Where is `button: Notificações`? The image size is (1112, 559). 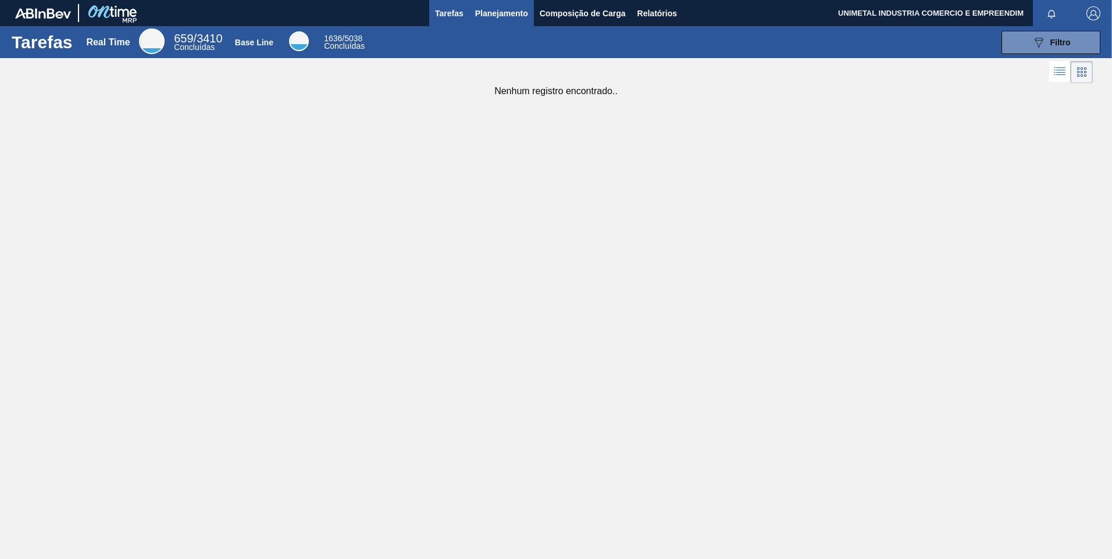
button: Notificações is located at coordinates (1051, 13).